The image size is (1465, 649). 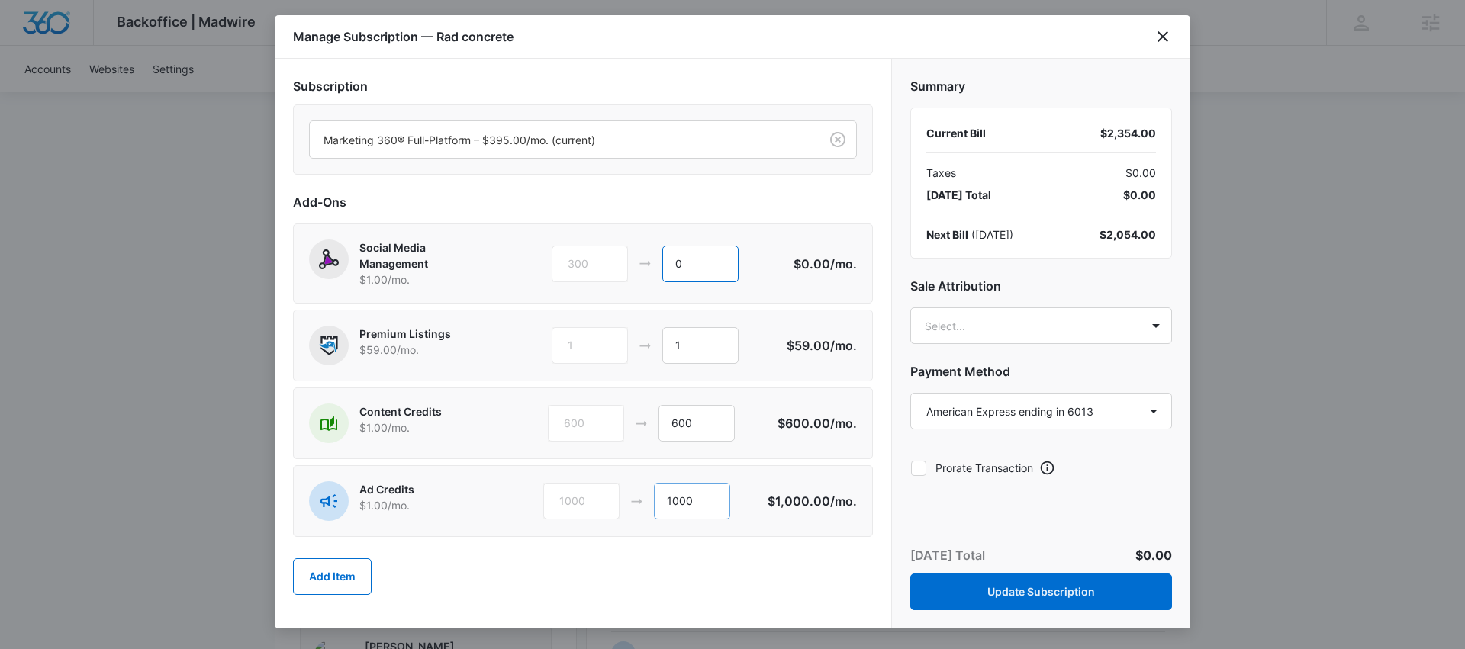 I want to click on div: $2,354.00, so click(x=1127, y=133).